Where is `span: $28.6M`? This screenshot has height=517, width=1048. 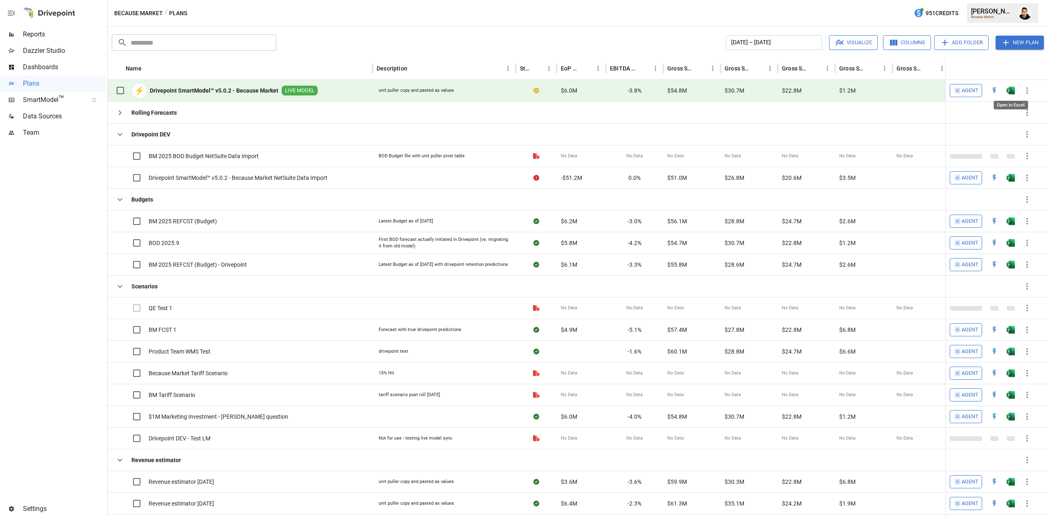
span: $28.6M is located at coordinates (735, 265).